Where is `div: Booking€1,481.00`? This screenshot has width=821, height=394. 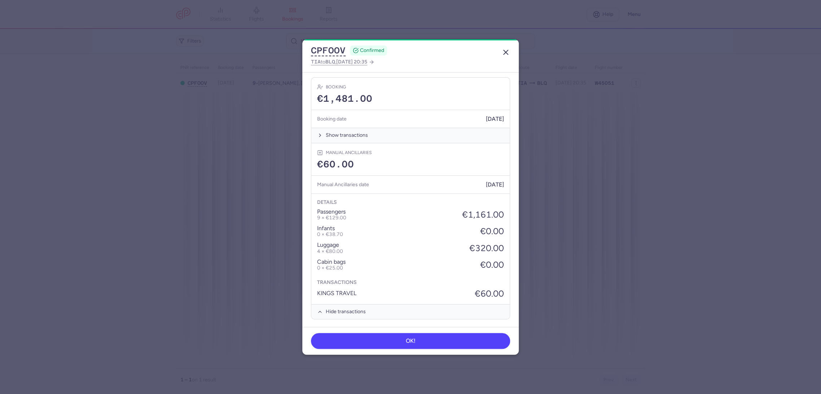
div: Booking€1,481.00 is located at coordinates (410, 94).